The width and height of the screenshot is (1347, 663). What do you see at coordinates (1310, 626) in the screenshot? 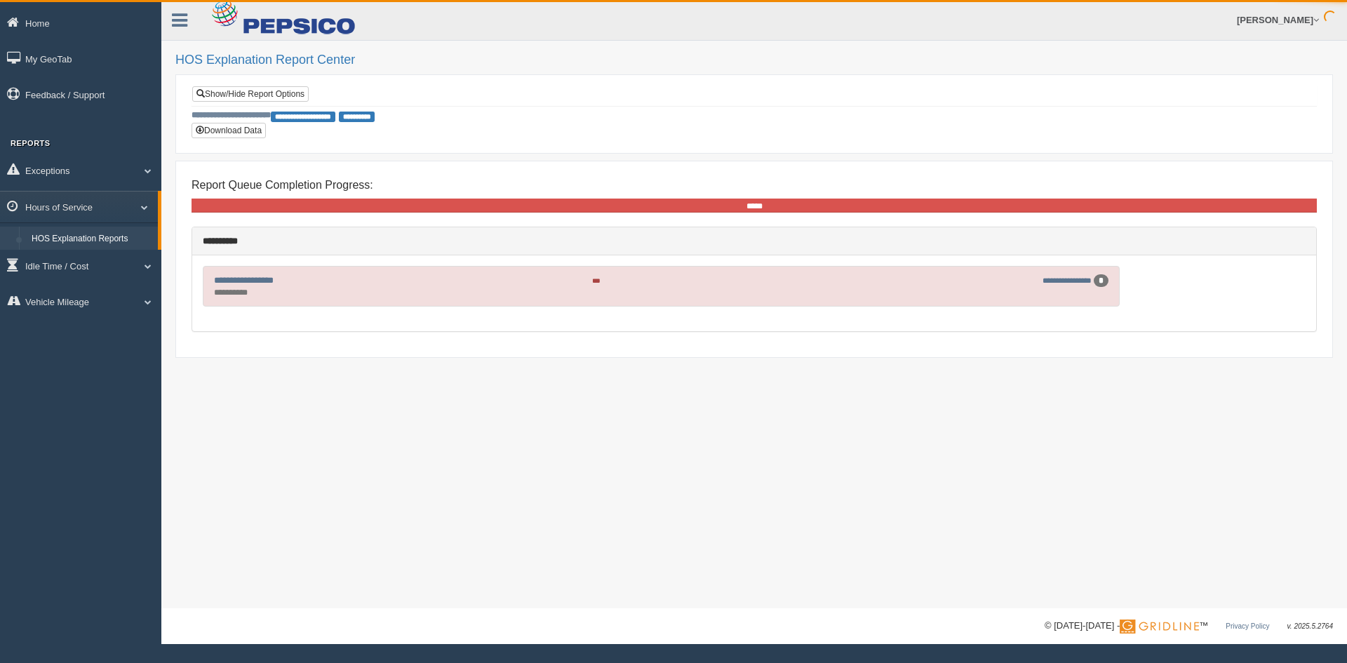
I see `span: v. 2025.5.2764` at bounding box center [1310, 626].